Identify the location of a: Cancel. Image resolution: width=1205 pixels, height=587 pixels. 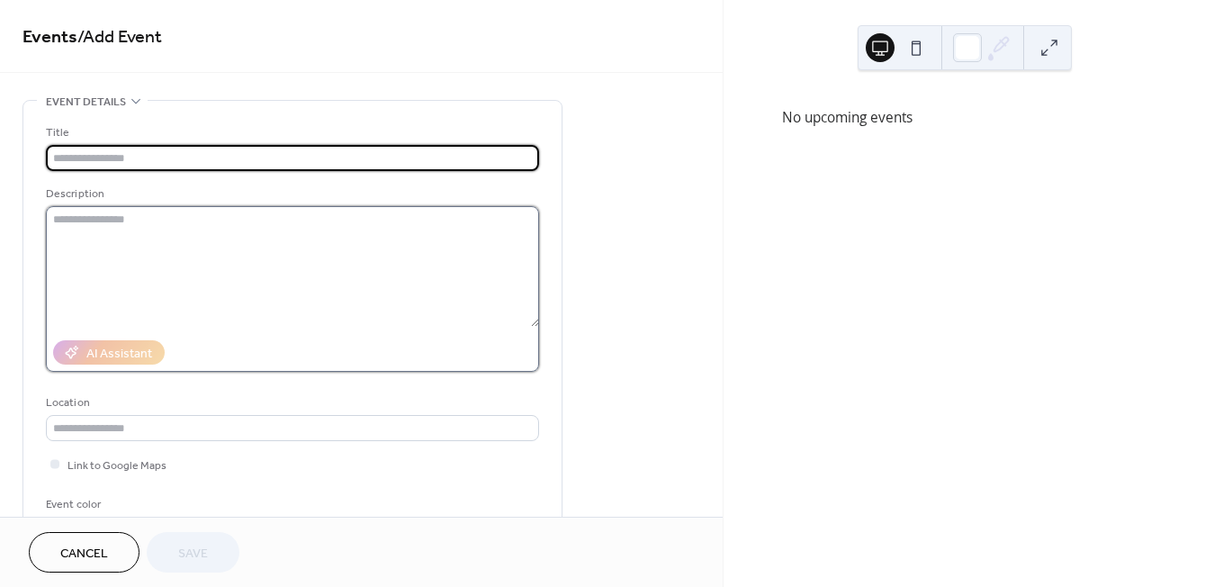
(84, 552).